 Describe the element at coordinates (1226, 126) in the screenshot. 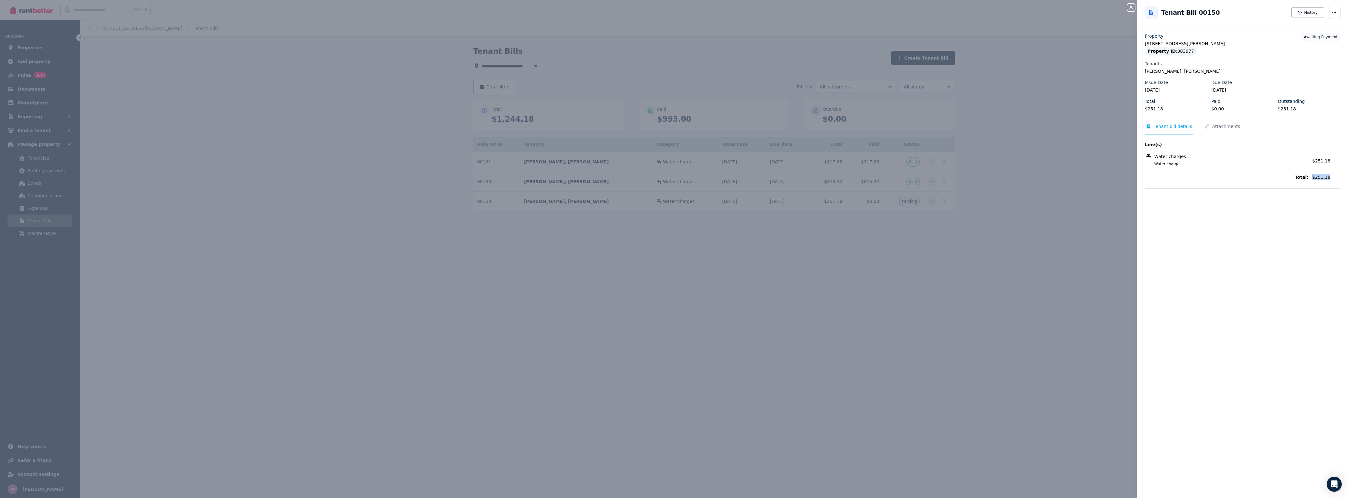

I see `span: Attachments` at that location.